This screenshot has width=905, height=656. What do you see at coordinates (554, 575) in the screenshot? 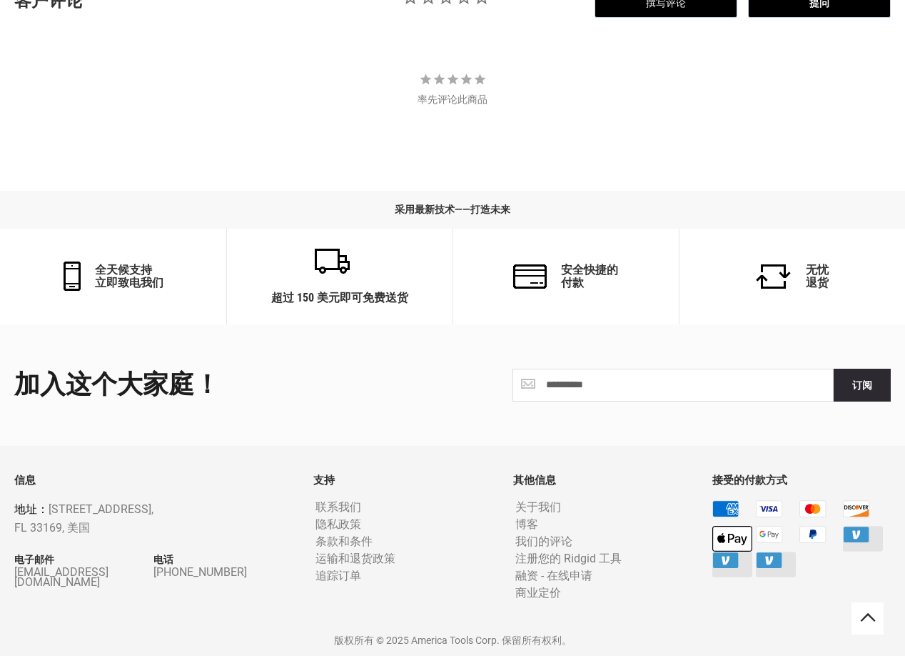
I see `font: 融资 - 在线申请` at bounding box center [554, 575].